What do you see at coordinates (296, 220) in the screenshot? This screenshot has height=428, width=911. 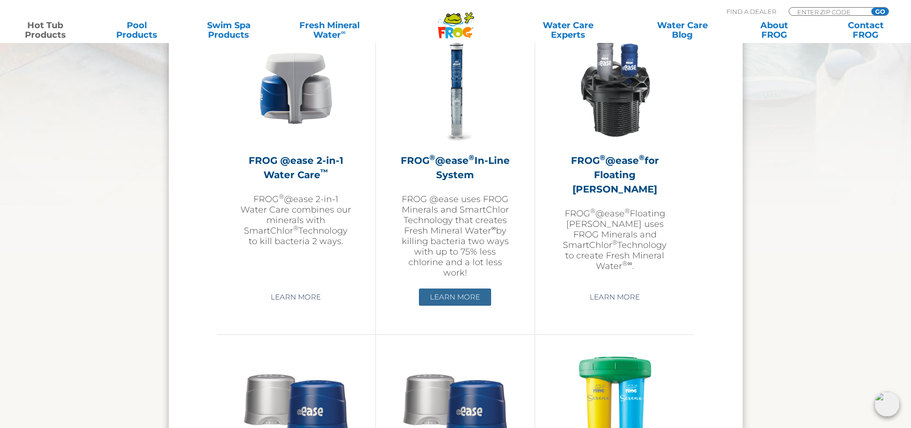 I see `p: FROG @ease 2-in-1 Water Care combines our minerals with SmartChlor Technology to kill bacteria 2 ...` at bounding box center [296, 220].